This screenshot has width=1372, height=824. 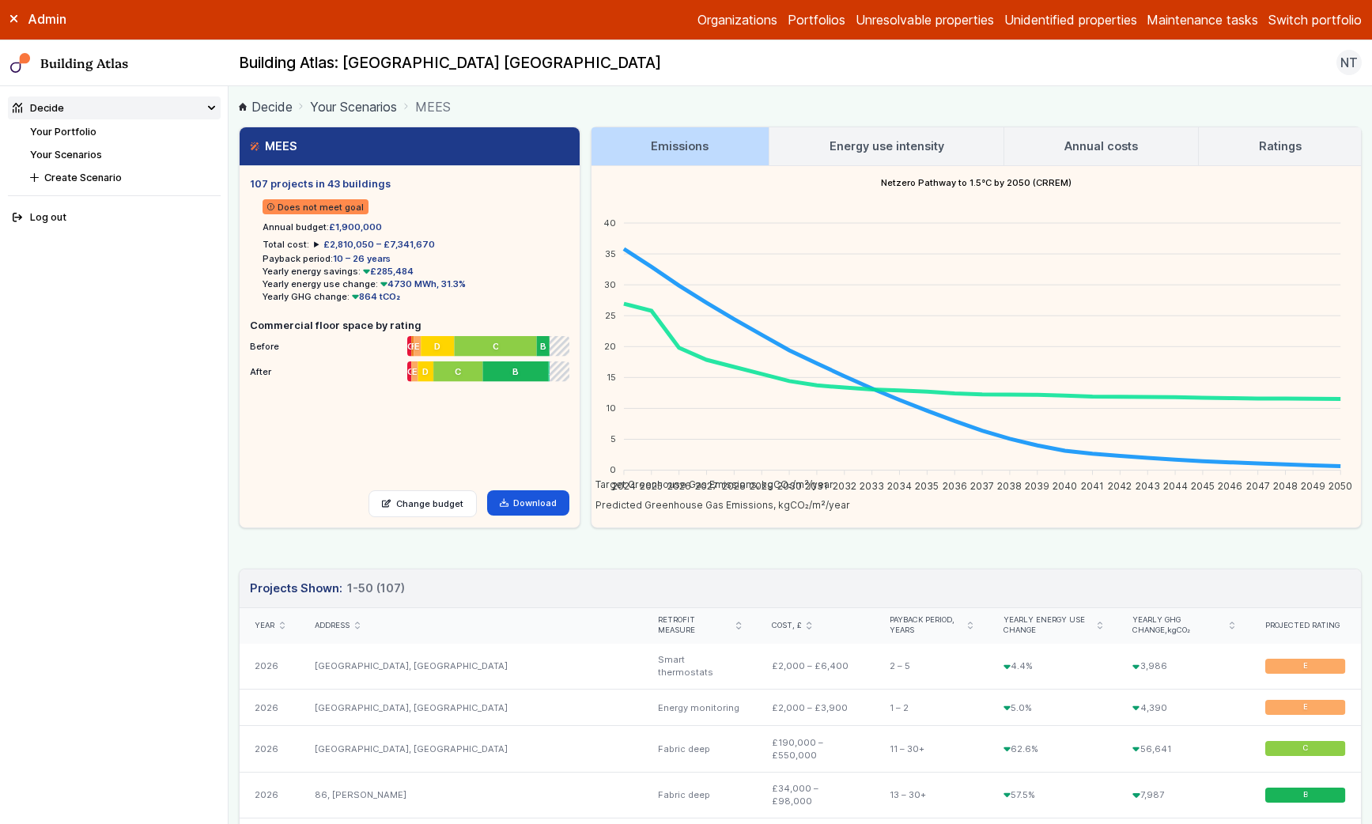 I want to click on span: Retrofit measure, so click(x=694, y=625).